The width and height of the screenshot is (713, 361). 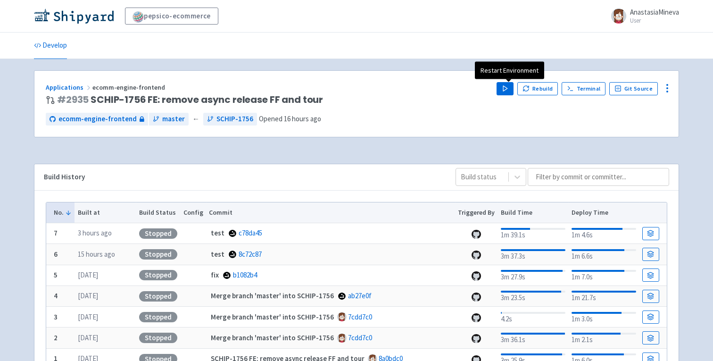 What do you see at coordinates (604, 233) in the screenshot?
I see `div: 1m 4.6s` at bounding box center [604, 233].